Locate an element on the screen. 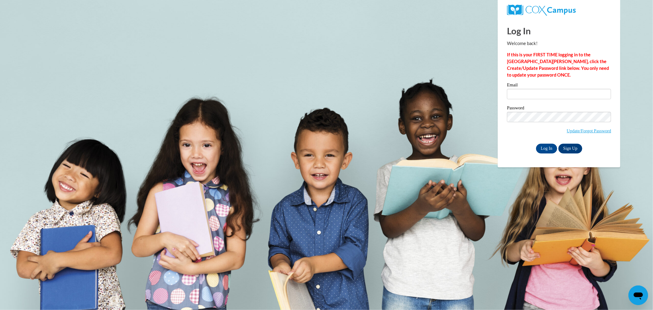  a: Sign Up is located at coordinates (570, 148).